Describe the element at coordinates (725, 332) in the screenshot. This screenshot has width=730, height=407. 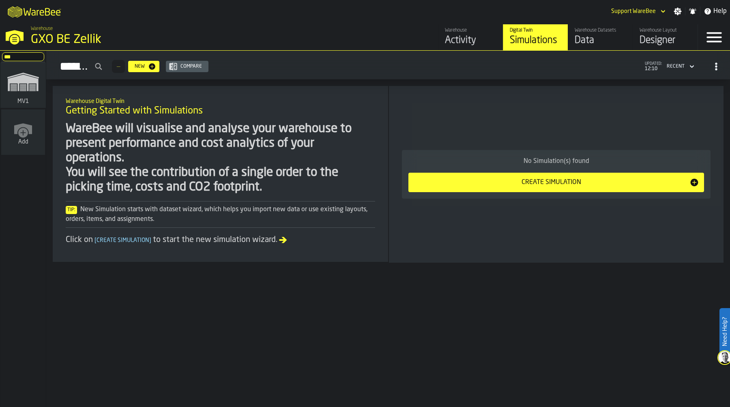
I see `label: Need Help?` at that location.